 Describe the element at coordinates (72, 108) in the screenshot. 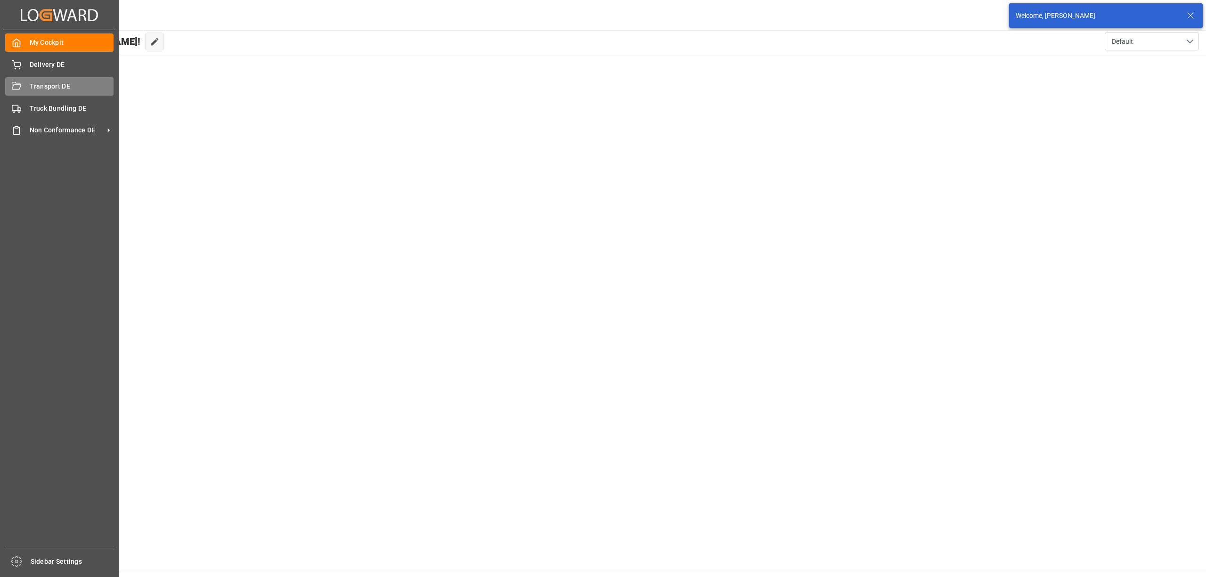

I see `span: Truck Bundling DE` at that location.